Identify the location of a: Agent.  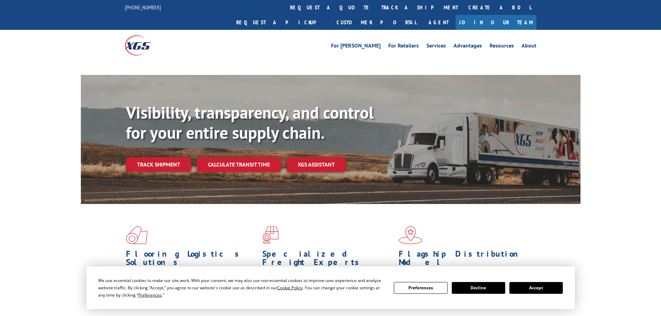
(438, 22).